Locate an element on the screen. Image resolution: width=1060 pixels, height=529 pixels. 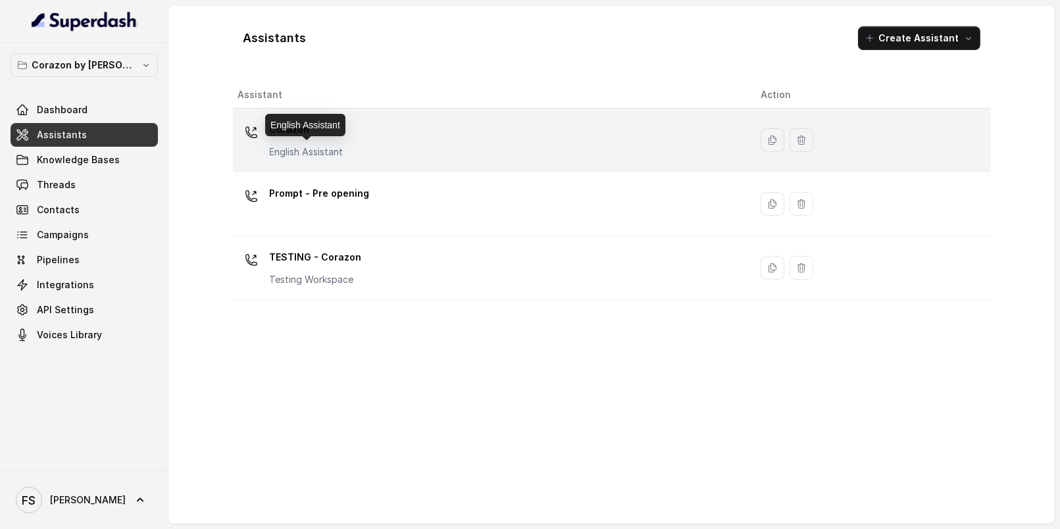
span: Threads is located at coordinates (56, 185).